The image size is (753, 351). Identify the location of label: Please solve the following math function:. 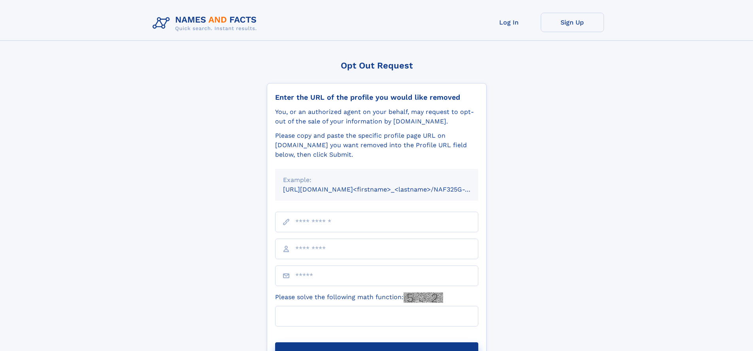
(359, 297).